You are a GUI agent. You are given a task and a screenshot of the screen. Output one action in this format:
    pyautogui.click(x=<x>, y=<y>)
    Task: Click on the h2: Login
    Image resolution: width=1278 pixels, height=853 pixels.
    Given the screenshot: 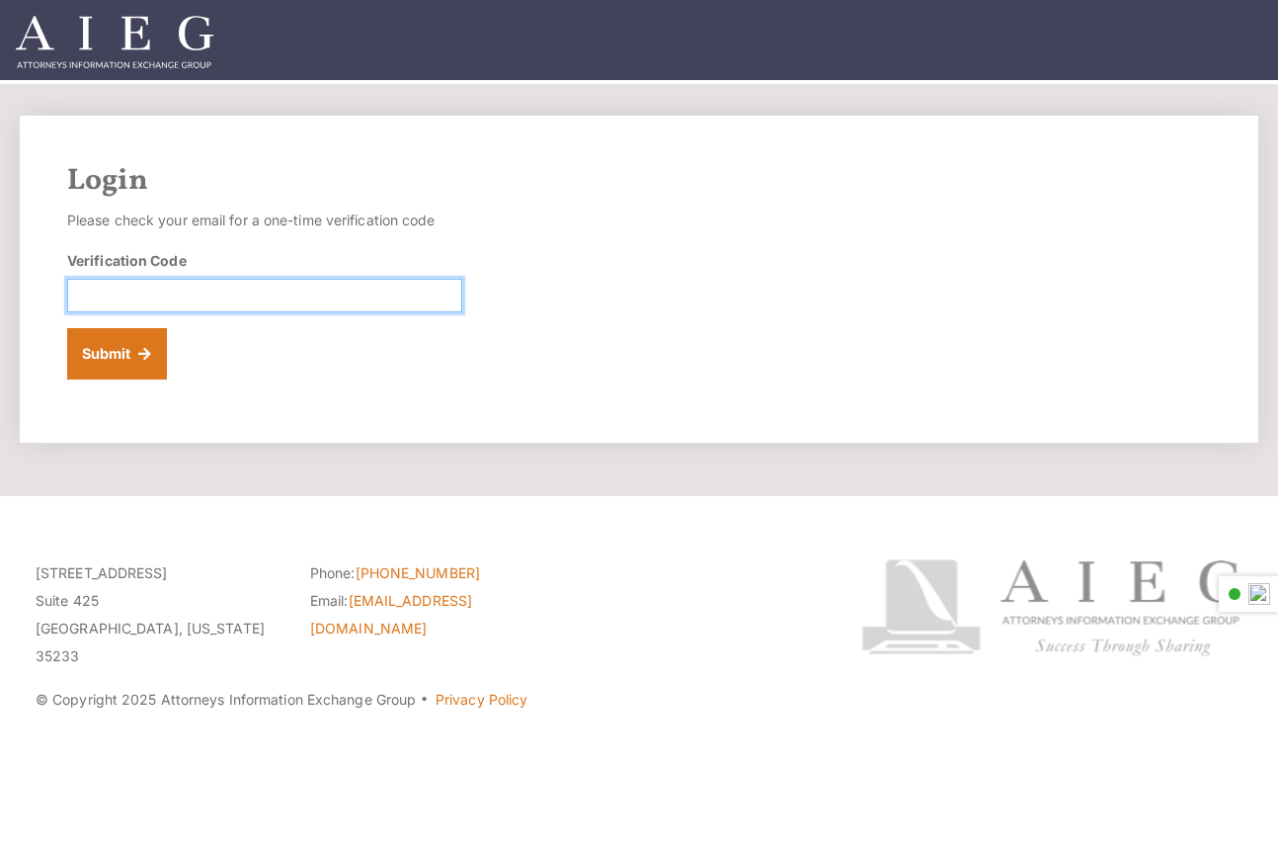 What is the action you would take?
    pyautogui.click(x=639, y=181)
    